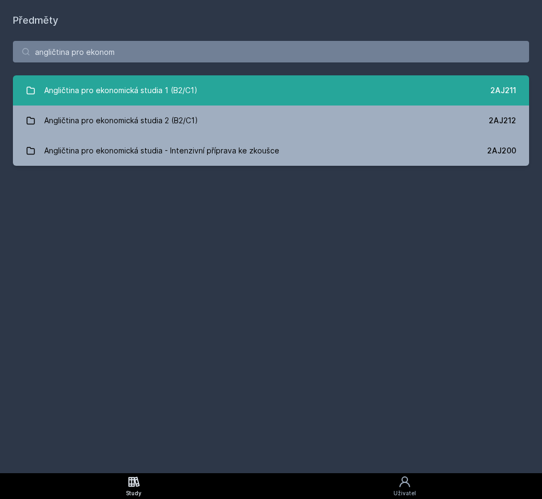 The height and width of the screenshot is (499, 542). I want to click on input: Název nebo ident předmětu…, so click(271, 52).